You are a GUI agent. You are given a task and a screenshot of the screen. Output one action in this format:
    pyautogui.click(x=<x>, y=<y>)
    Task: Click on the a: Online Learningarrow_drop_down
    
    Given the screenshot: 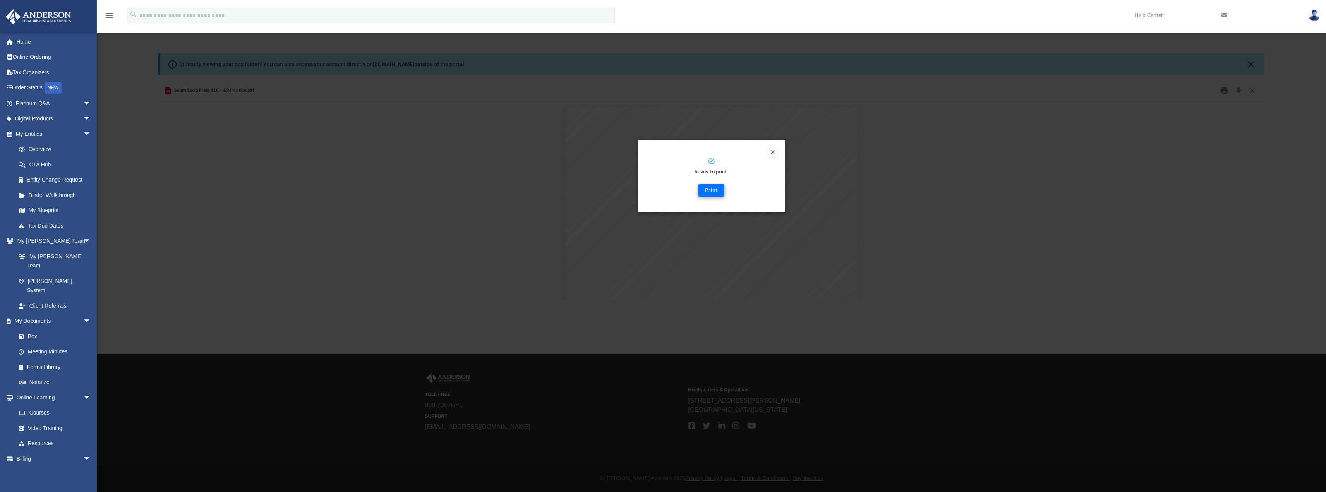 What is the action you would take?
    pyautogui.click(x=52, y=398)
    